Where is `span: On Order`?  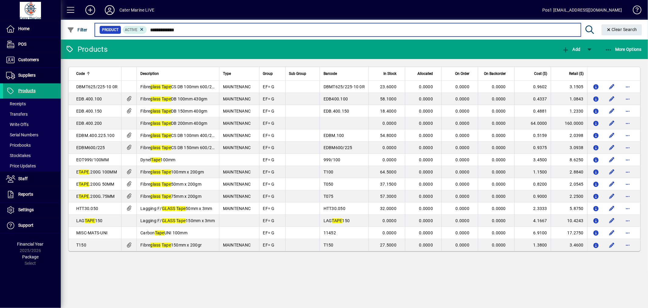 span: On Order is located at coordinates (462, 74).